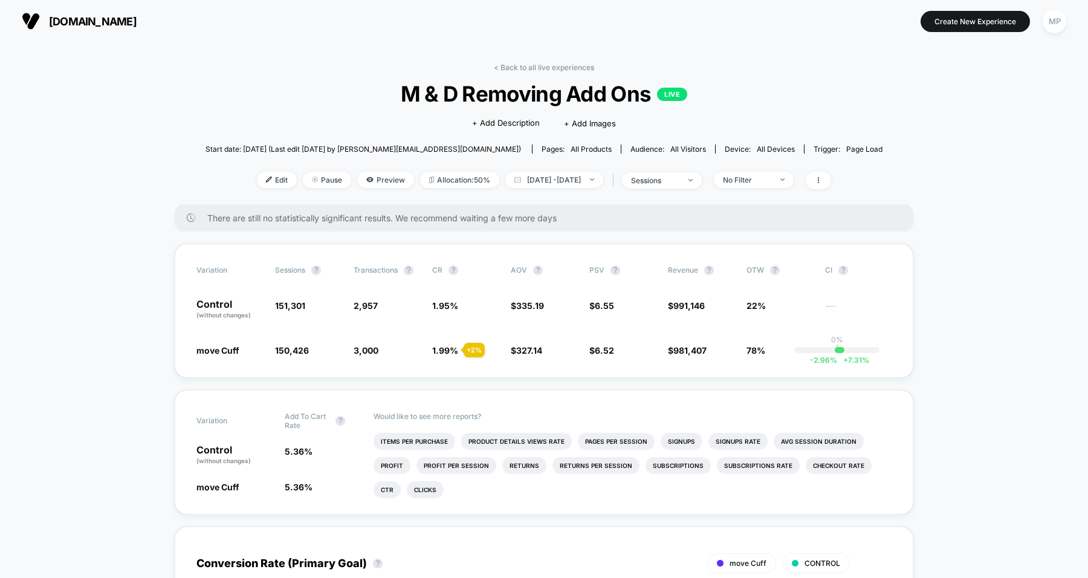 This screenshot has width=1088, height=578. What do you see at coordinates (548, 218) in the screenshot?
I see `span: There are still no statistically significant results. We recommend waiting a few more days` at bounding box center [548, 218].